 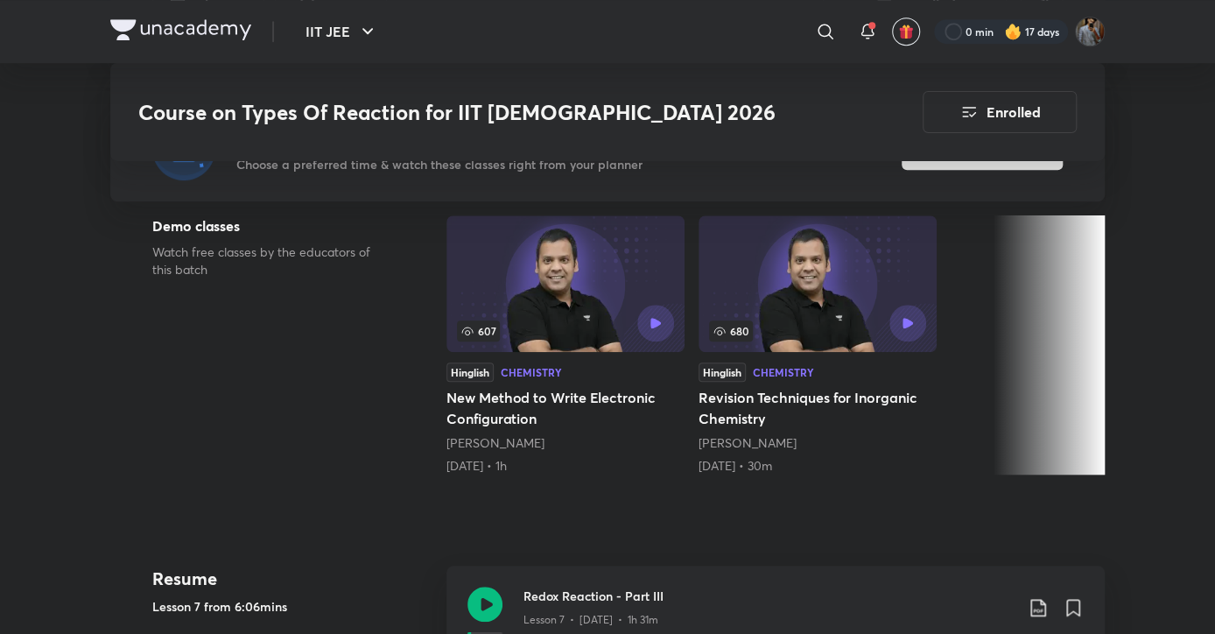 I want to click on p: Watch free classes by the educators of this batch, so click(x=271, y=261).